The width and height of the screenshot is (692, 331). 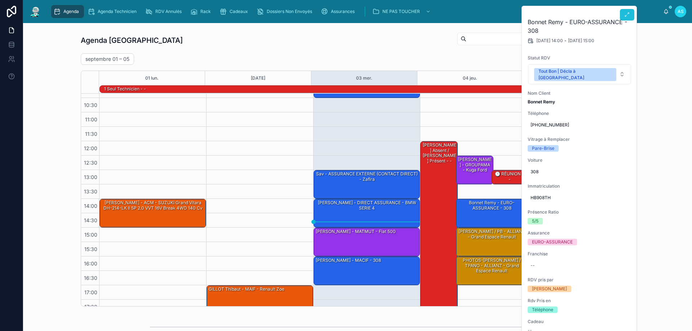 I want to click on span: 15:30, so click(x=91, y=249).